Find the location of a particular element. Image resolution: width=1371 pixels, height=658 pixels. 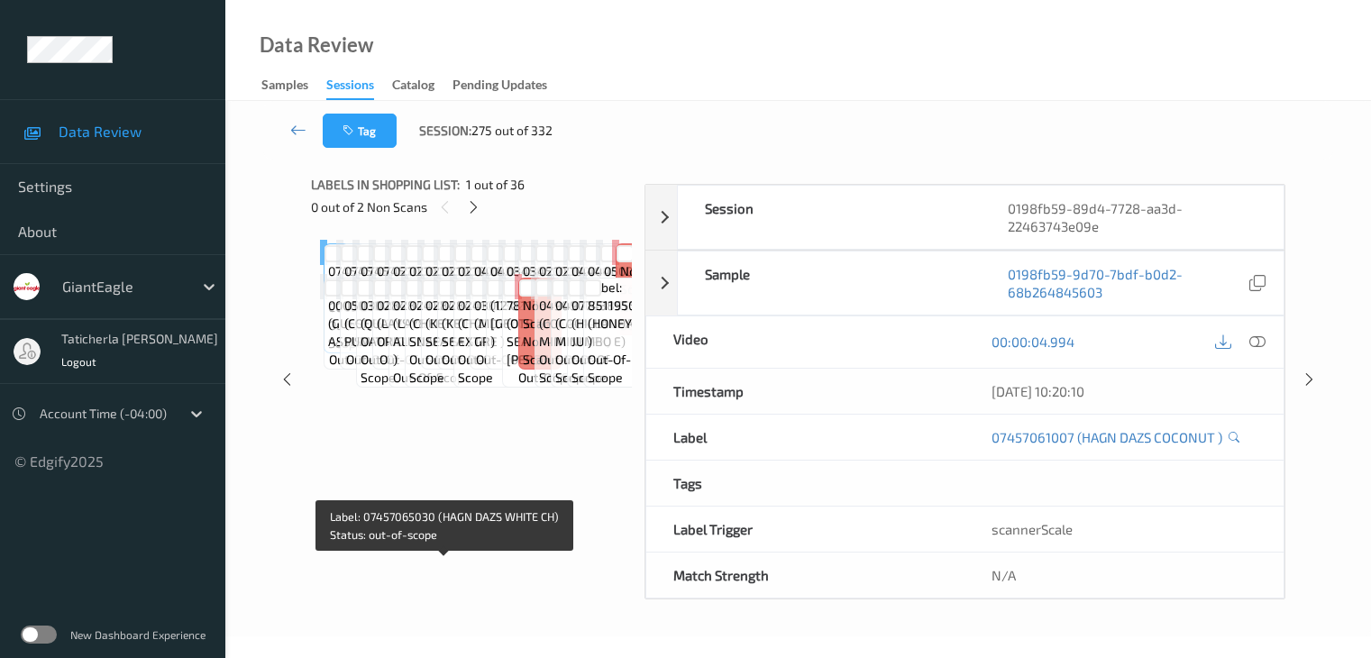

span: Label: 00000009023 (GUEST ASSIST ) is located at coordinates (368, 314).